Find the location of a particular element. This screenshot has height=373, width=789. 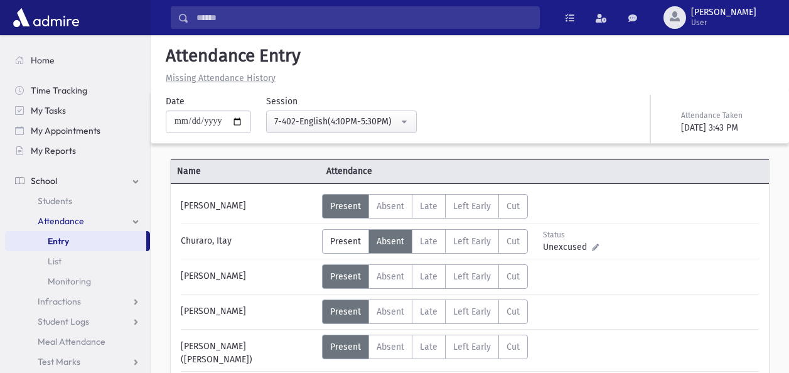

h5: Attendance Entry is located at coordinates (470, 56).